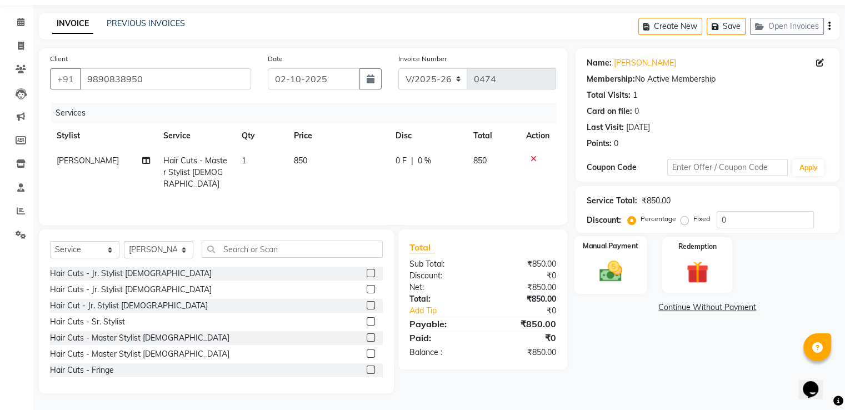 Image resolution: width=845 pixels, height=410 pixels. I want to click on label: Client, so click(59, 59).